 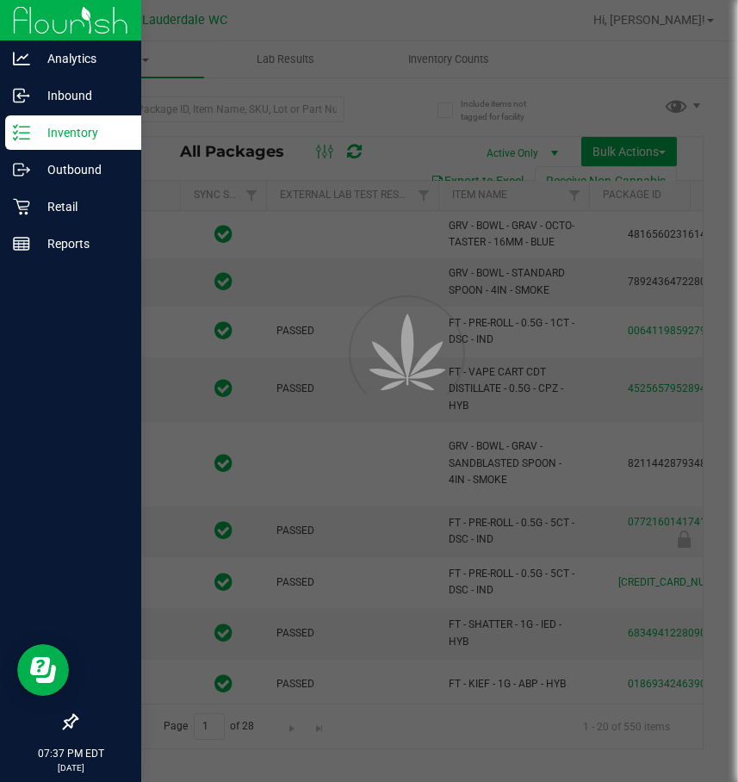 What do you see at coordinates (82, 133) in the screenshot?
I see `p: Inventory` at bounding box center [82, 133].